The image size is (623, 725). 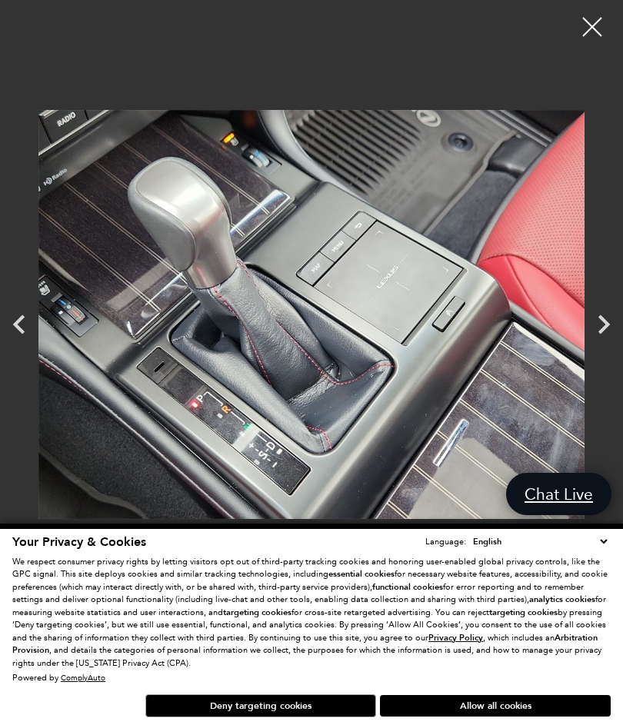 What do you see at coordinates (558, 494) in the screenshot?
I see `a: Chat Live` at bounding box center [558, 494].